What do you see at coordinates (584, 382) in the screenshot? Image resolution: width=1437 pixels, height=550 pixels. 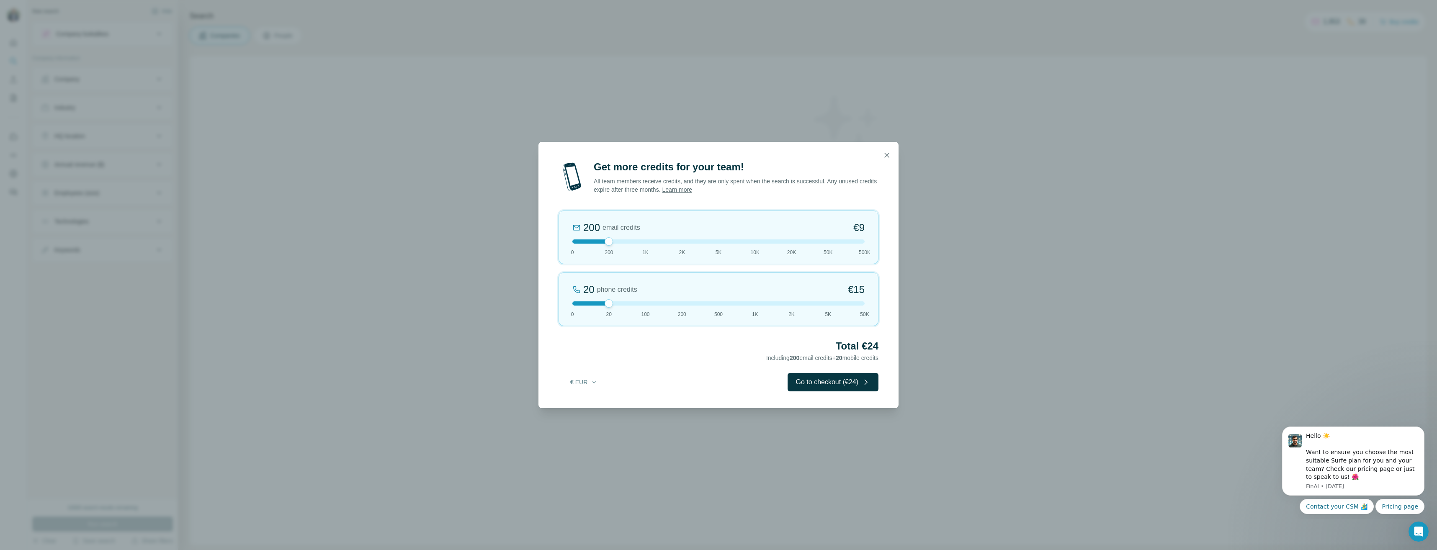 I see `button: € EUR` at bounding box center [584, 382].